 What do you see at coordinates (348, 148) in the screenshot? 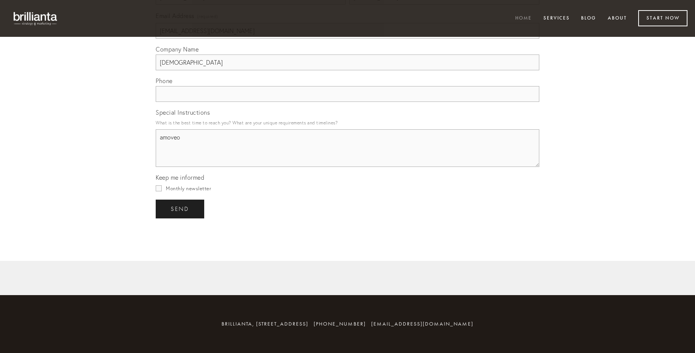
I see `textarea: amoveo` at bounding box center [348, 148].